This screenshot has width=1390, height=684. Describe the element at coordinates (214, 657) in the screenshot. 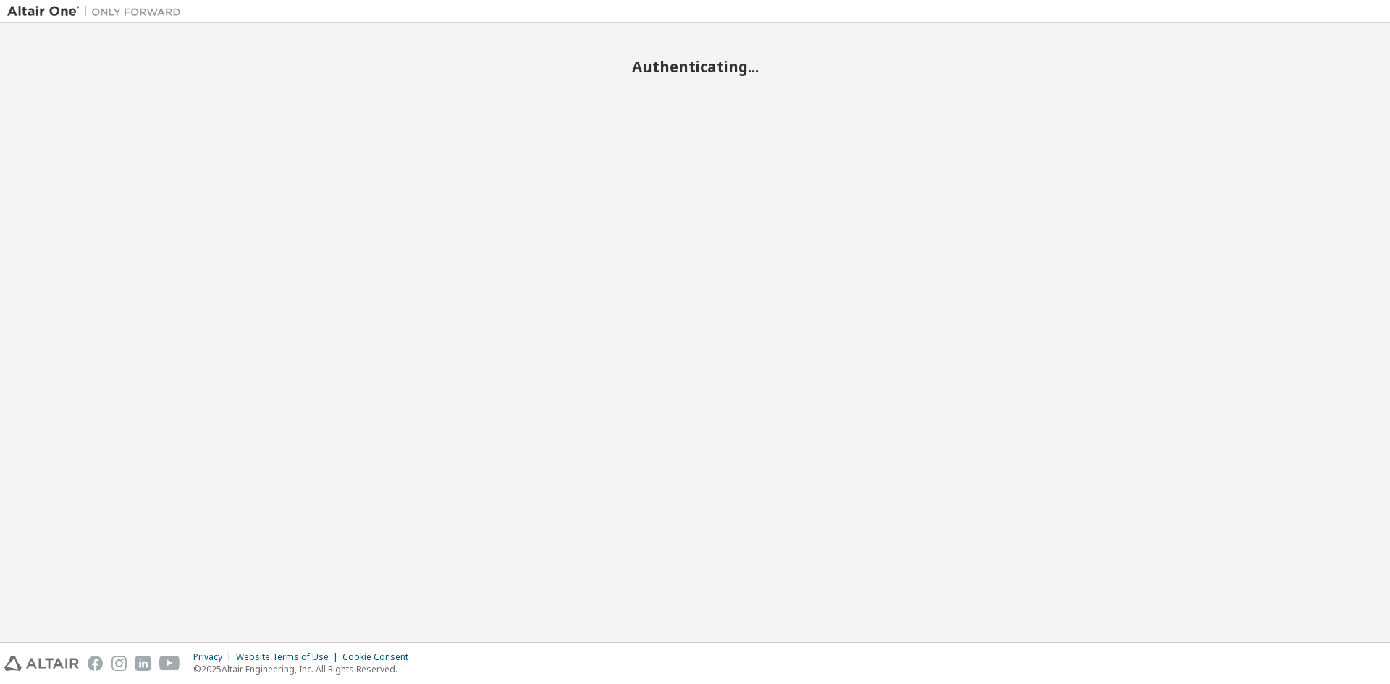

I see `div: Privacy` at that location.